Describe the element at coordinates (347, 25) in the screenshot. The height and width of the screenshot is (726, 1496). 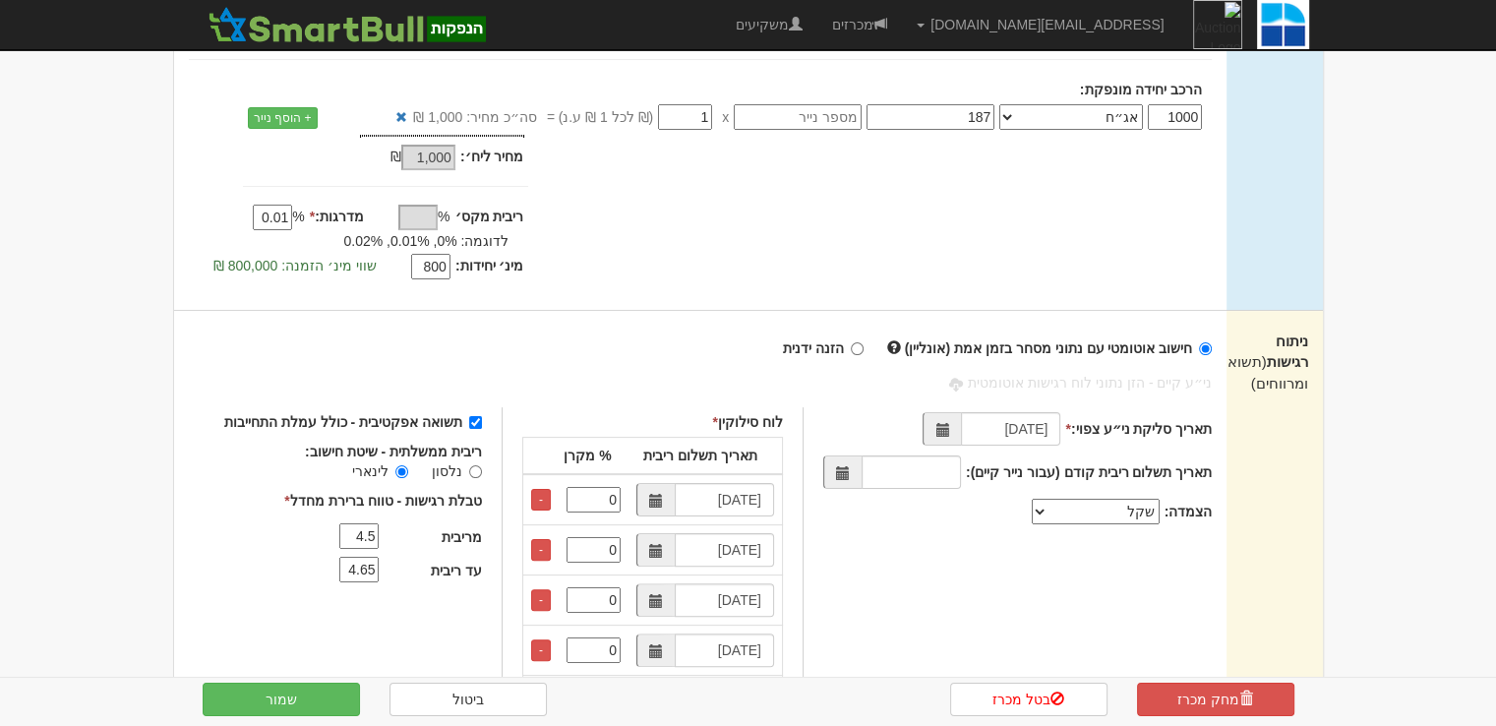
I see `img: SmartBull Logo` at that location.